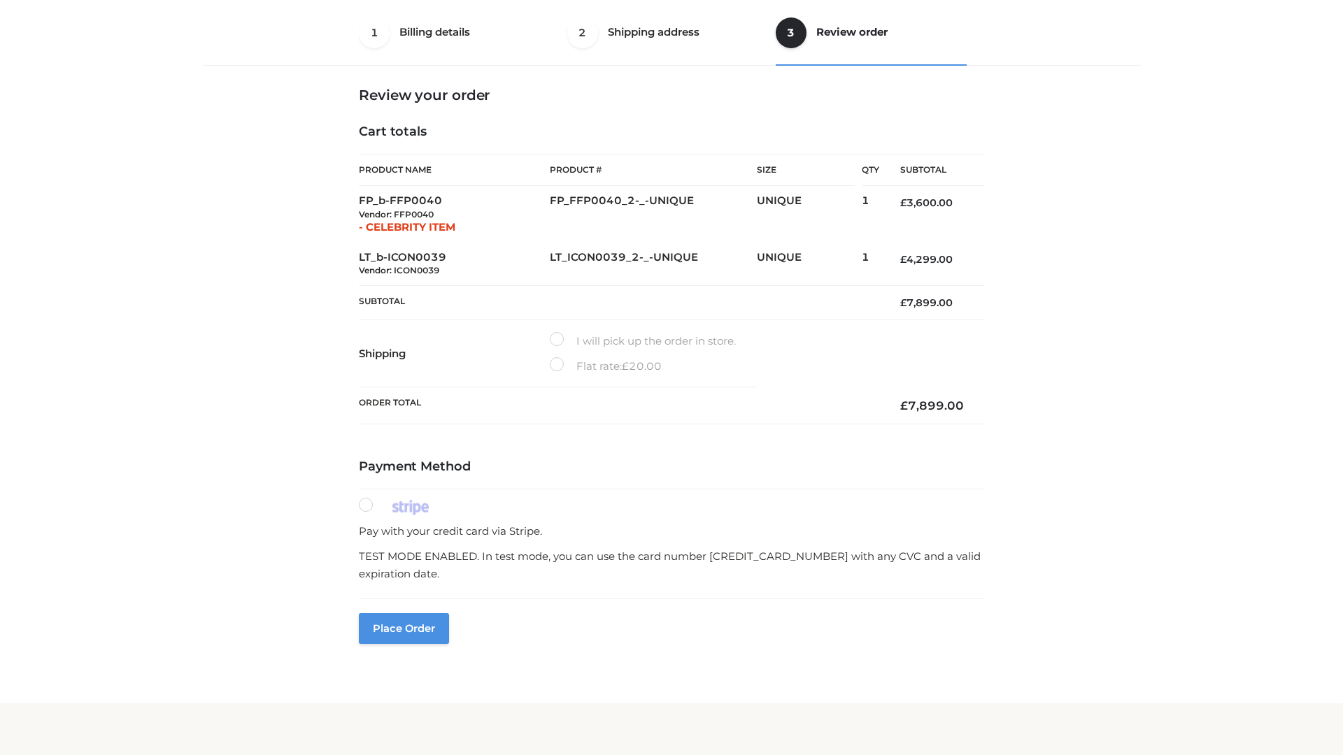  What do you see at coordinates (619, 406) in the screenshot?
I see `th: Order Total` at bounding box center [619, 406].